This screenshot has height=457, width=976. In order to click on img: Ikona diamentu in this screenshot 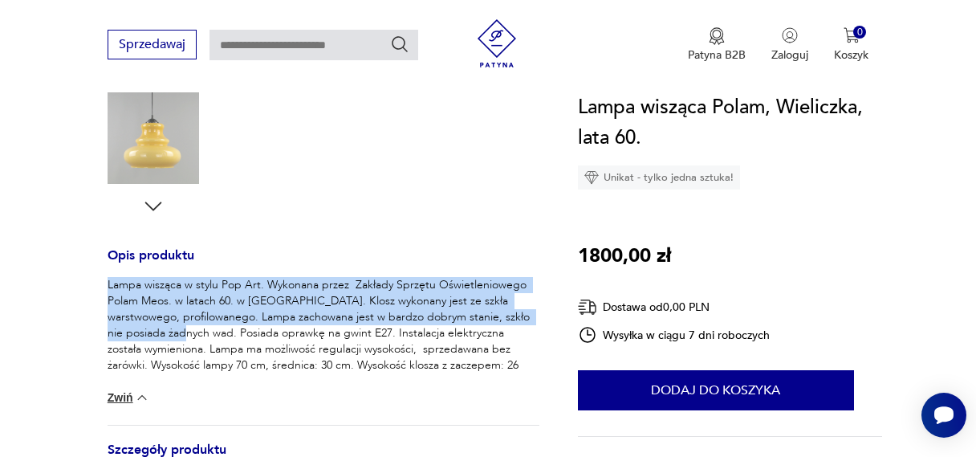, I will do `click(592, 177)`.